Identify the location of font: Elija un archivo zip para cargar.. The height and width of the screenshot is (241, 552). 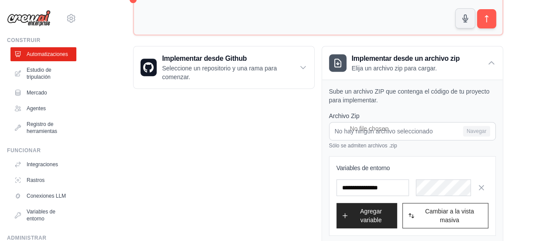
(394, 68).